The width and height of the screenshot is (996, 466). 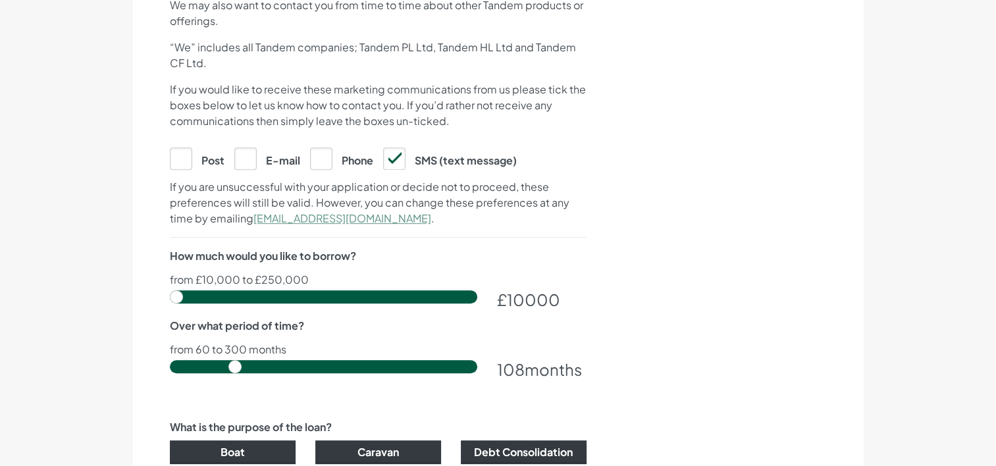 I want to click on button: Debt Consolidation, so click(x=523, y=452).